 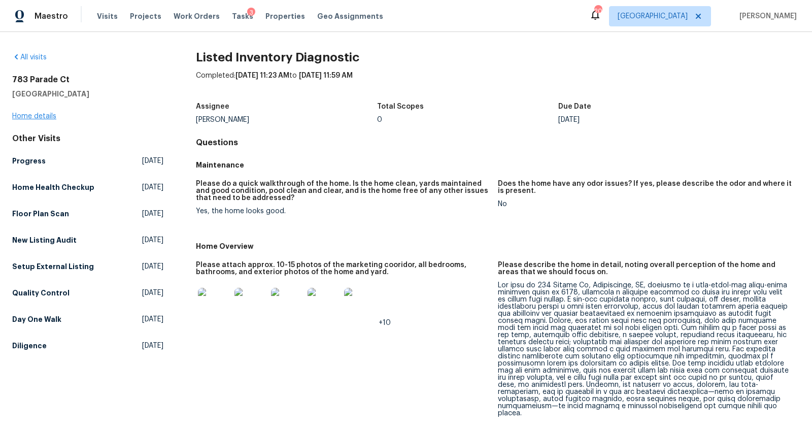 What do you see at coordinates (53, 266) in the screenshot?
I see `h5: Setup External Listing` at bounding box center [53, 266].